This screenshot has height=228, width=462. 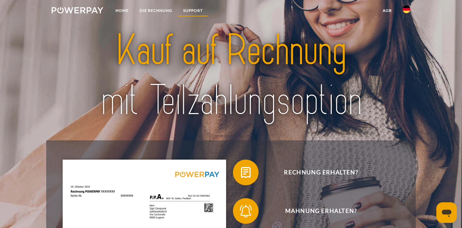 What do you see at coordinates (321, 172) in the screenshot?
I see `span: Rechnung erhalten?` at bounding box center [321, 172].